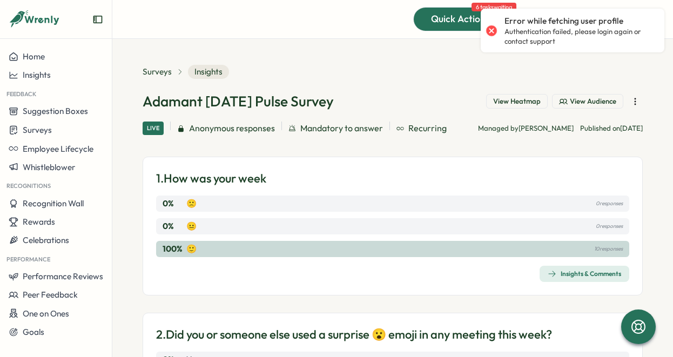 Image resolution: width=673 pixels, height=357 pixels. I want to click on span: Goals, so click(33, 332).